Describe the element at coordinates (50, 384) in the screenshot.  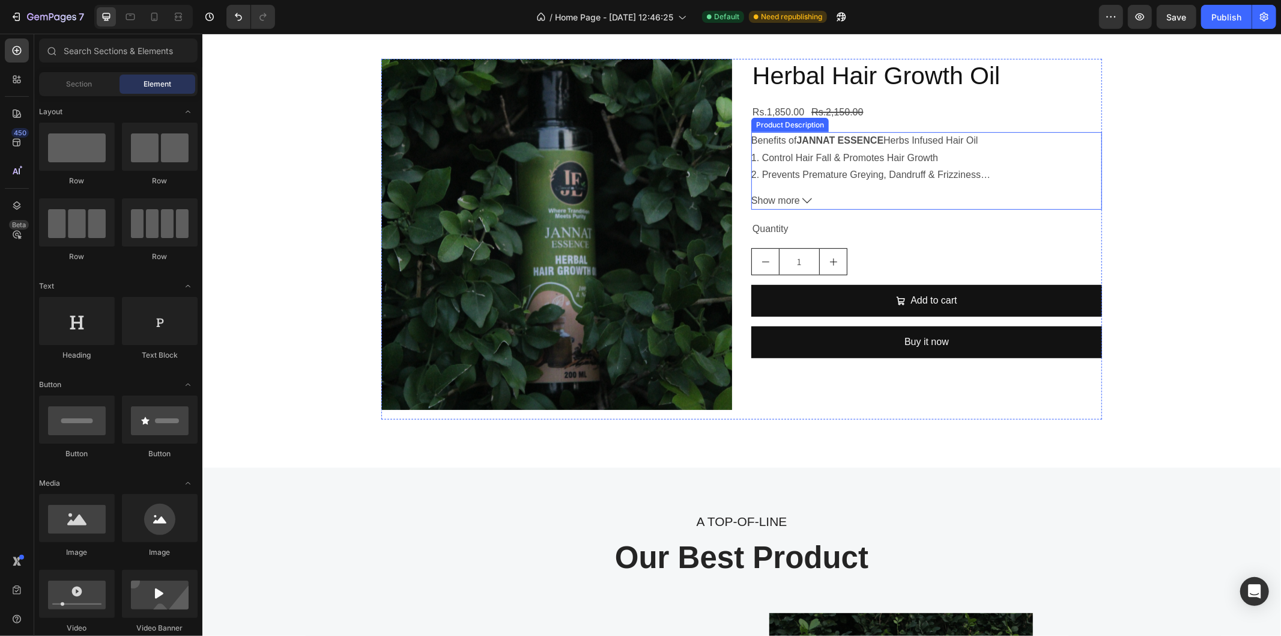
I see `span: Button` at that location.